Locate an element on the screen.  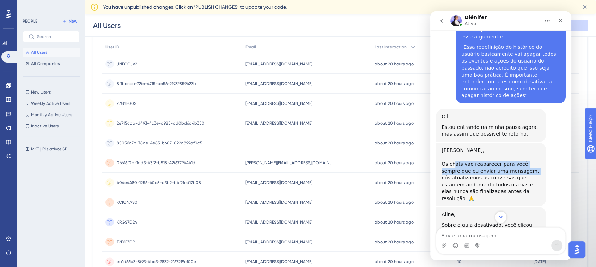
button: Enviar mensagem… is located at coordinates (127, 234).